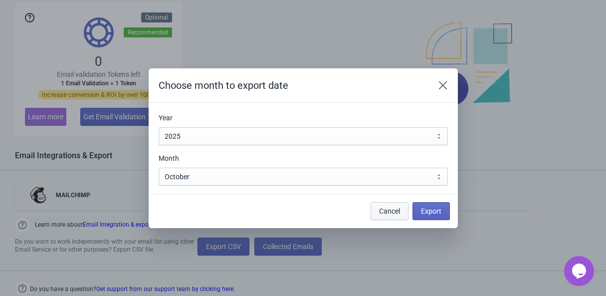 The width and height of the screenshot is (606, 296). I want to click on button: Export, so click(431, 211).